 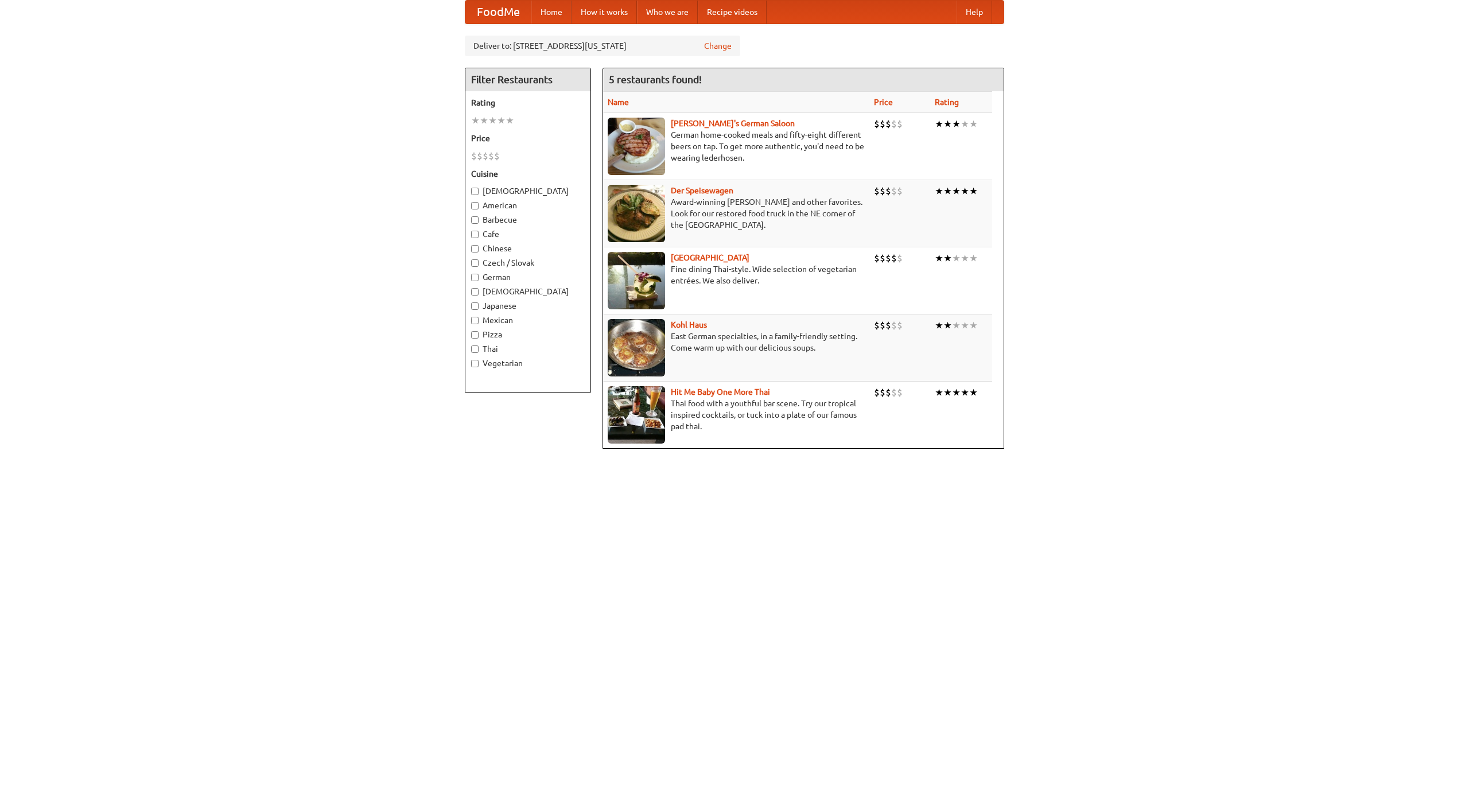 I want to click on label: Czech / Slovak, so click(x=528, y=263).